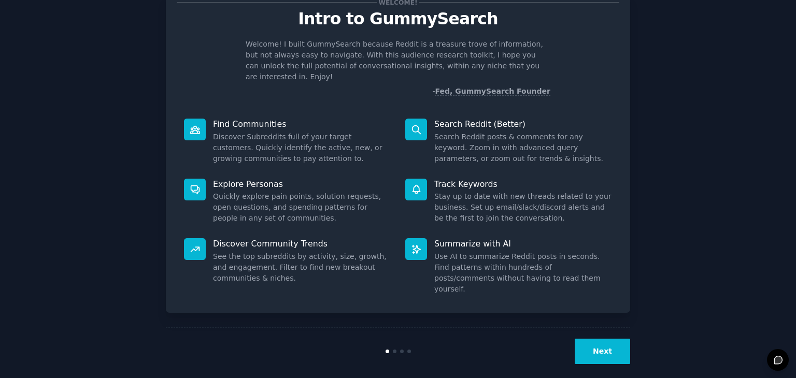 Image resolution: width=796 pixels, height=378 pixels. I want to click on button: Next, so click(602, 351).